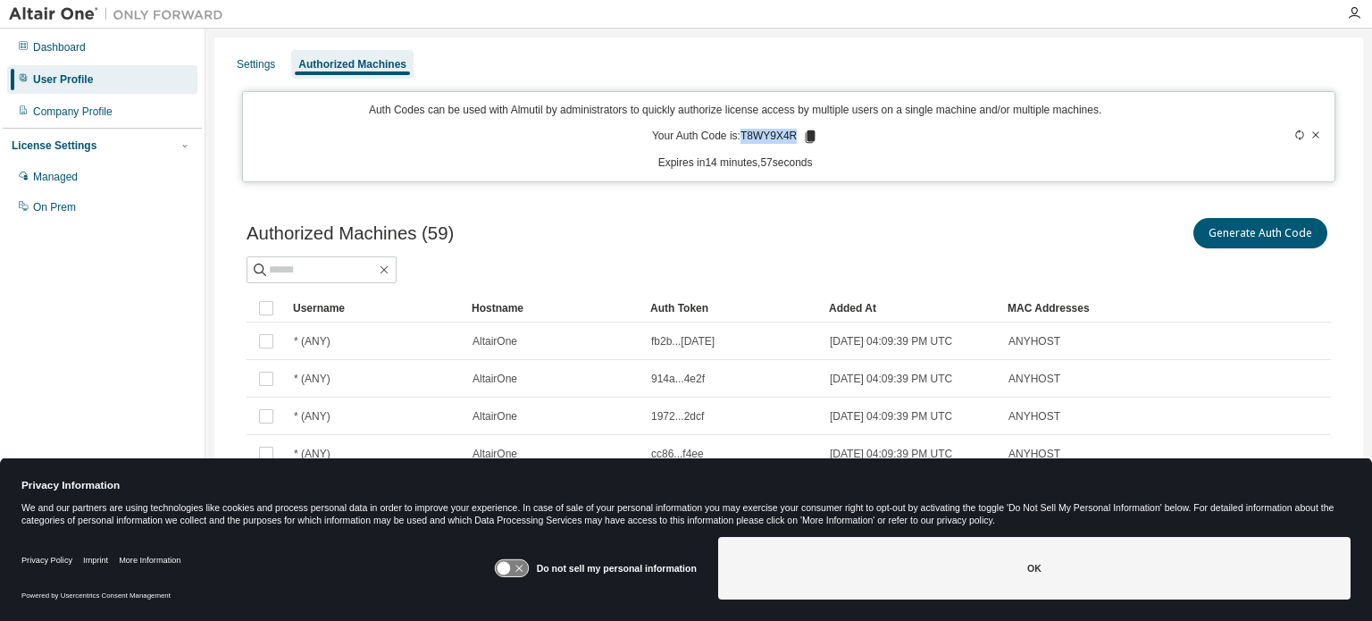  Describe the element at coordinates (55, 177) in the screenshot. I see `div: Managed` at that location.